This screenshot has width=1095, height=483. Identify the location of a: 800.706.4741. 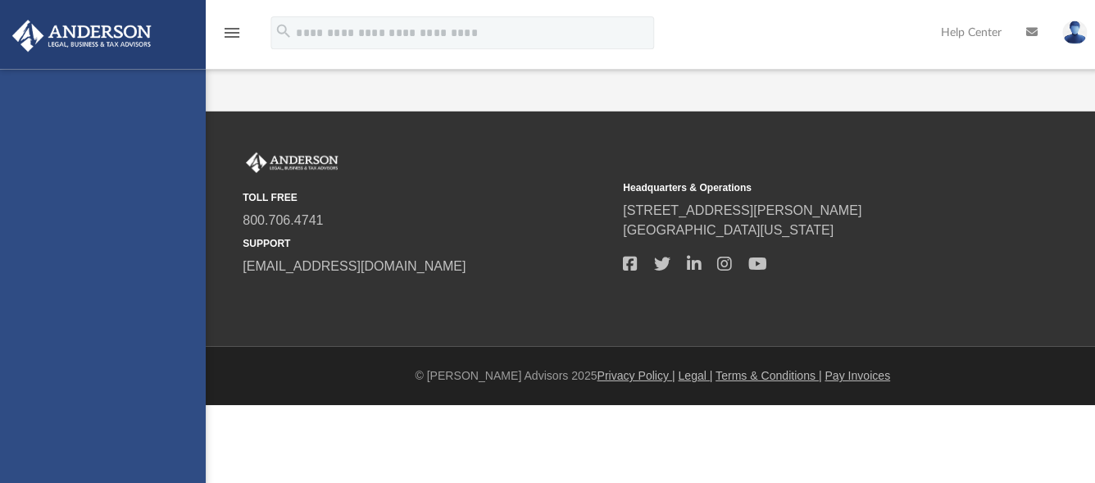
(282, 219).